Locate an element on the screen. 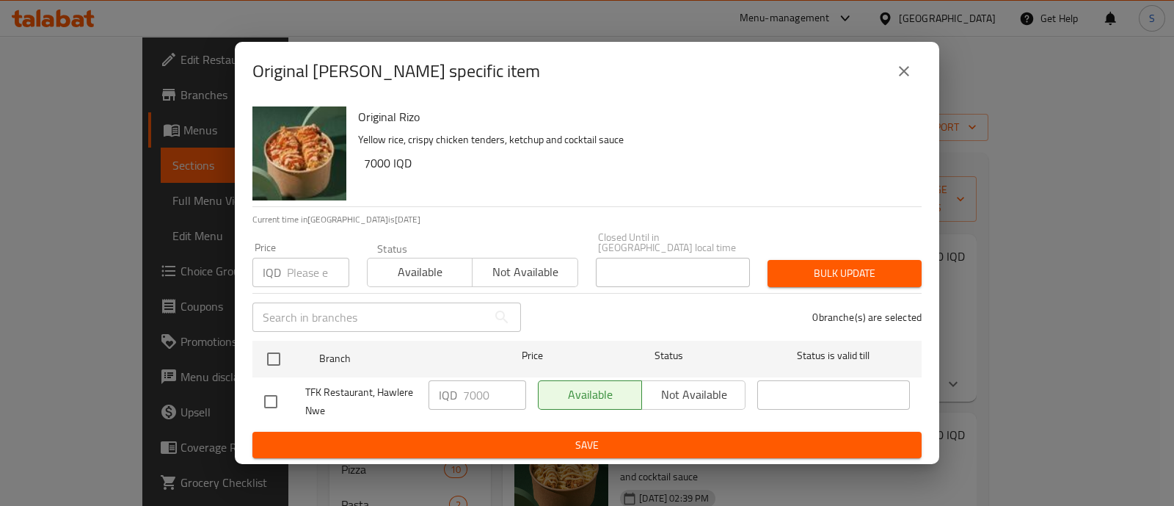  span: Status is valid till is located at coordinates (834, 355).